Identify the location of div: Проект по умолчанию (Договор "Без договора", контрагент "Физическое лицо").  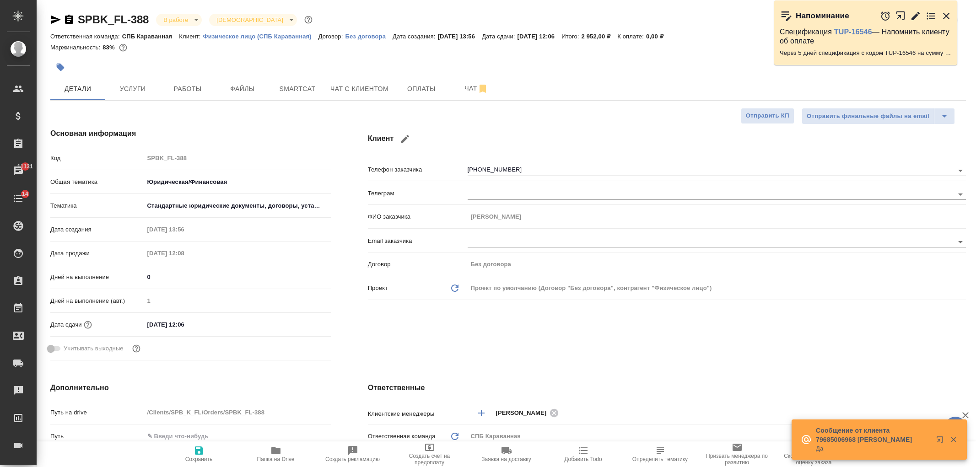
(716, 288).